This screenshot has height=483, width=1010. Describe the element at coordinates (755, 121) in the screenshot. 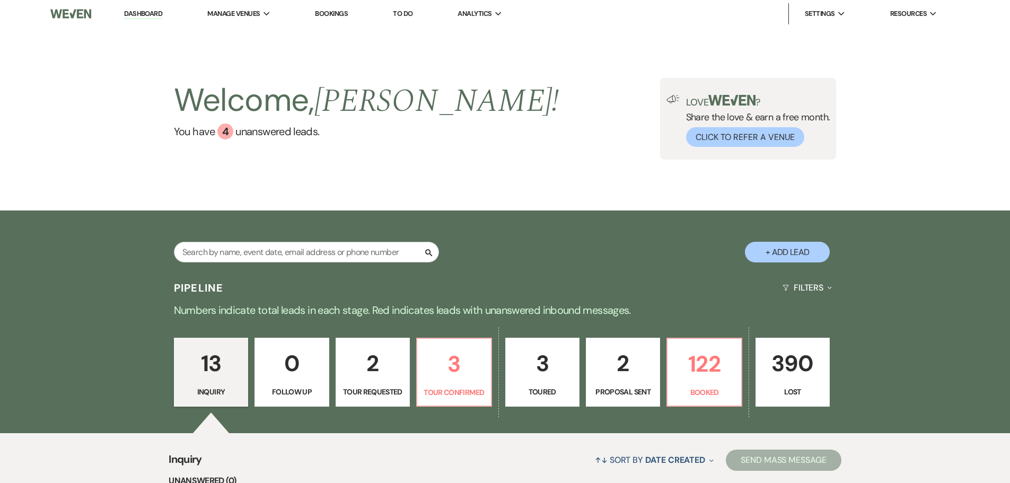

I see `div: Share the love & earn a free month.` at that location.